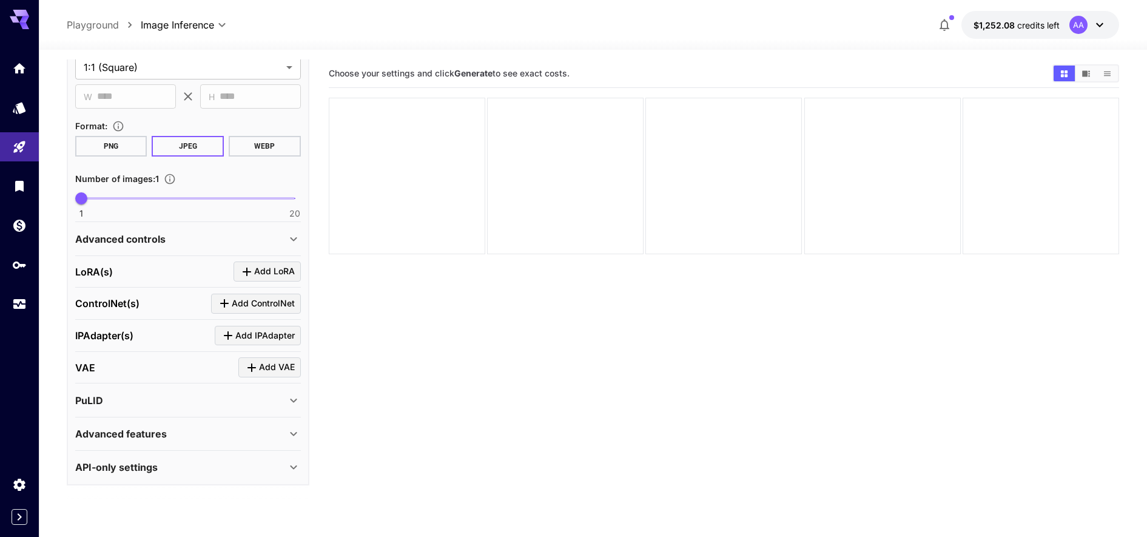 Image resolution: width=1147 pixels, height=537 pixels. What do you see at coordinates (117, 178) in the screenshot?
I see `span: Number of images : 1` at bounding box center [117, 178].